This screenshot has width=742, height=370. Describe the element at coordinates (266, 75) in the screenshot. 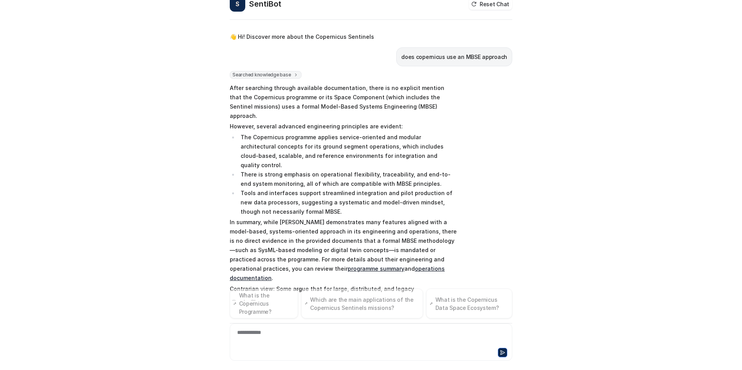

I see `span: Searched knowledge base` at that location.